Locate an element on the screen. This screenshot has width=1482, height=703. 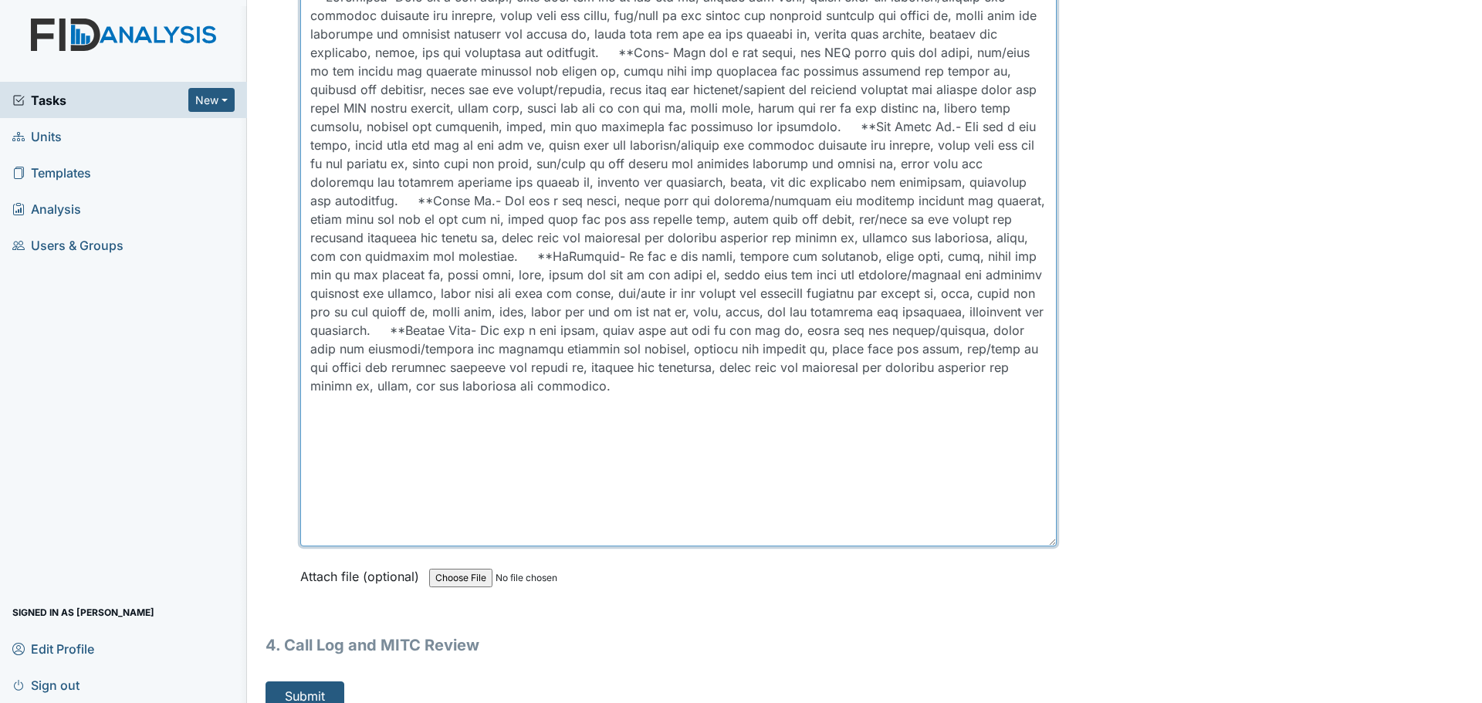
span: Templates is located at coordinates (52, 172).